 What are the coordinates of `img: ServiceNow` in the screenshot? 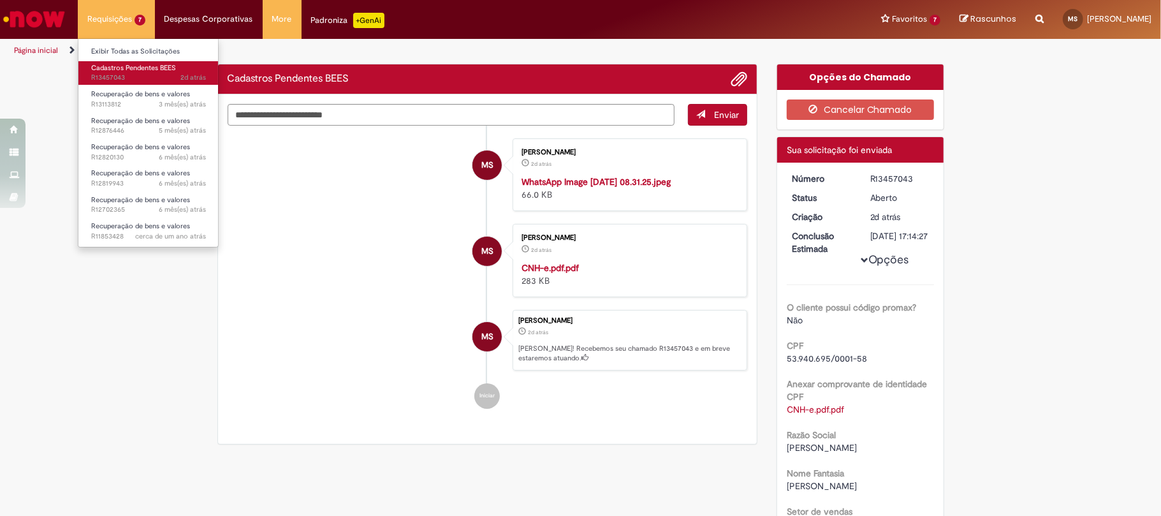 It's located at (34, 19).